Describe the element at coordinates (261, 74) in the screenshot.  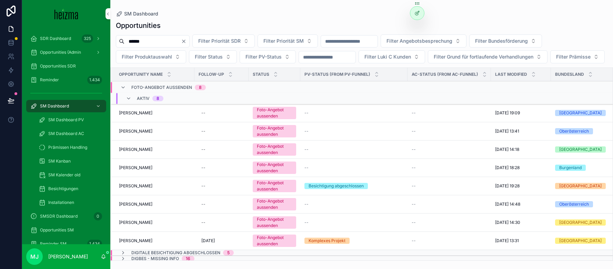
I see `span: Status` at that location.